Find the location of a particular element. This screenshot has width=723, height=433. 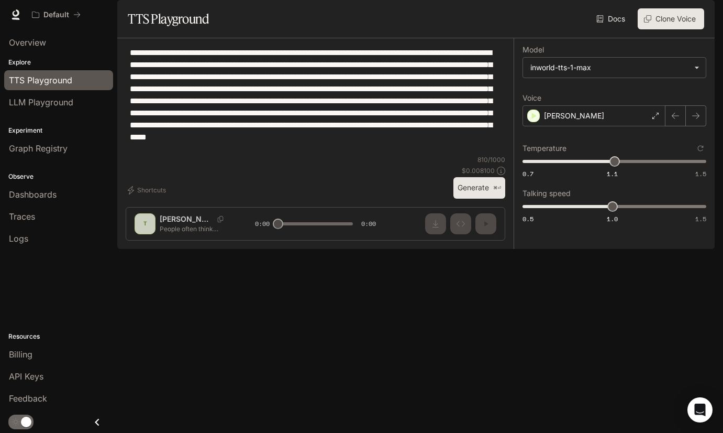

a: Docs is located at coordinates (612, 19).